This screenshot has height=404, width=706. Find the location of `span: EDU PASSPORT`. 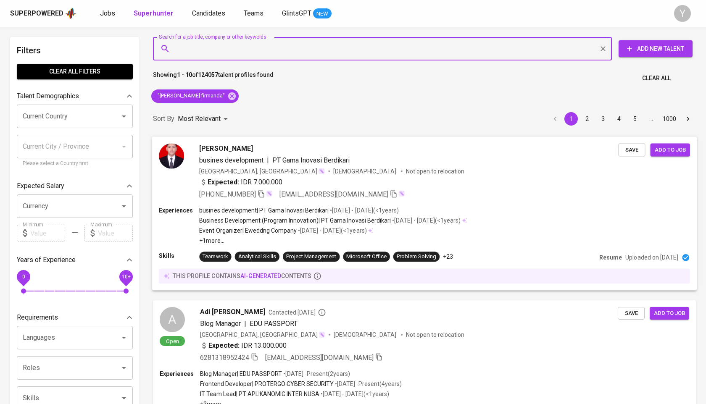

span: EDU PASSPORT is located at coordinates (273, 323).